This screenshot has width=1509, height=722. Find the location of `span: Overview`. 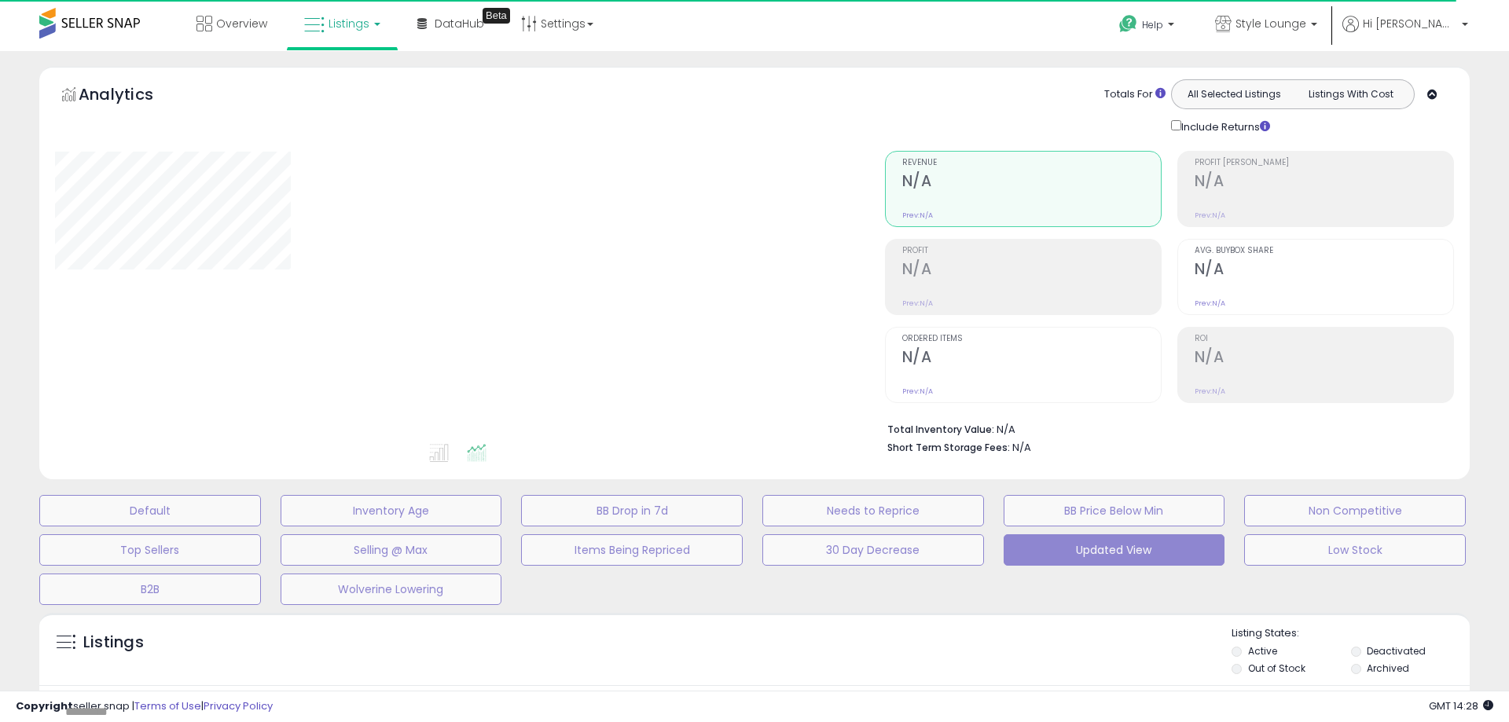

span: Overview is located at coordinates (241, 24).